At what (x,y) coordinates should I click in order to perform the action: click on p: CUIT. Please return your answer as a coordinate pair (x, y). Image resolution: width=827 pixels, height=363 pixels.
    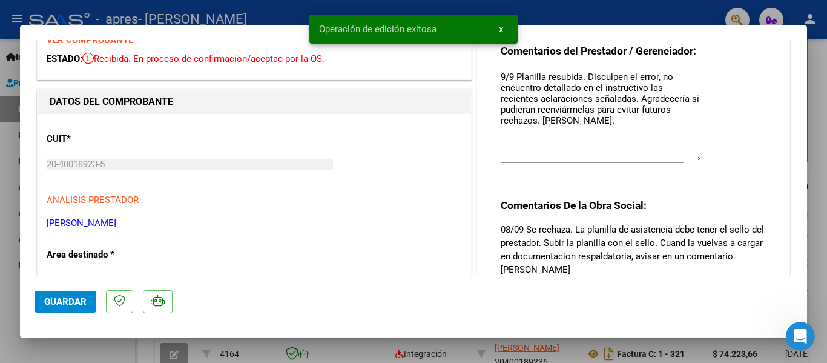
    Looking at the image, I should click on (109, 139).